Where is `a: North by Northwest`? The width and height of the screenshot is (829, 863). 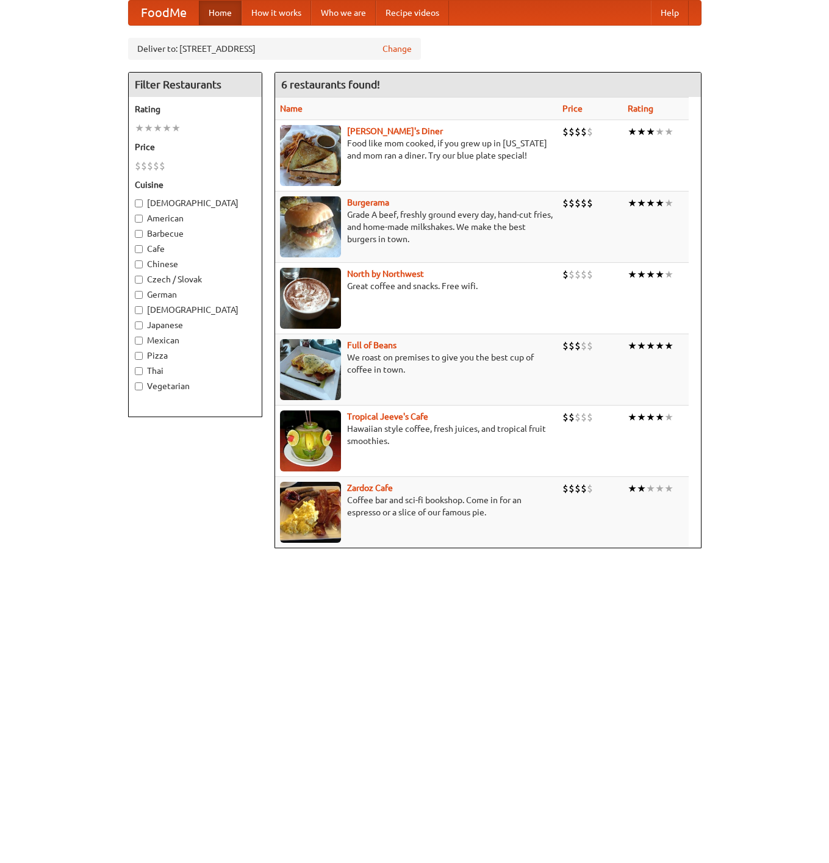
a: North by Northwest is located at coordinates (385, 274).